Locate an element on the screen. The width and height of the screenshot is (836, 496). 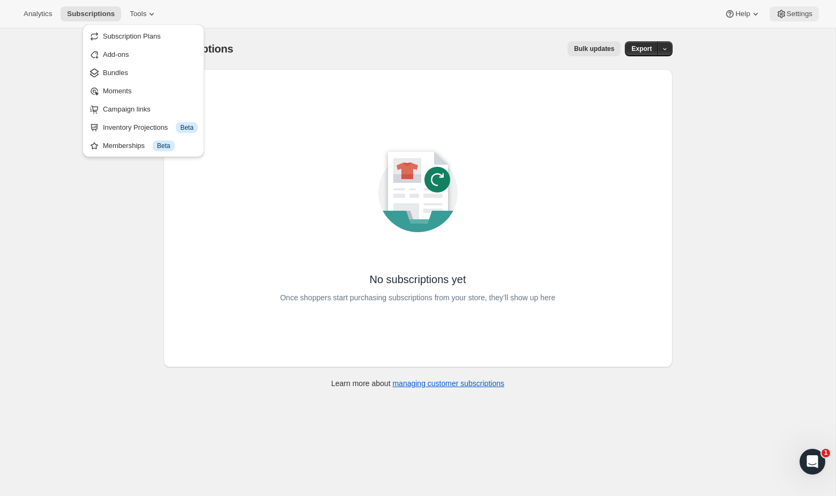
div: Inventory Projections is located at coordinates (150, 128).